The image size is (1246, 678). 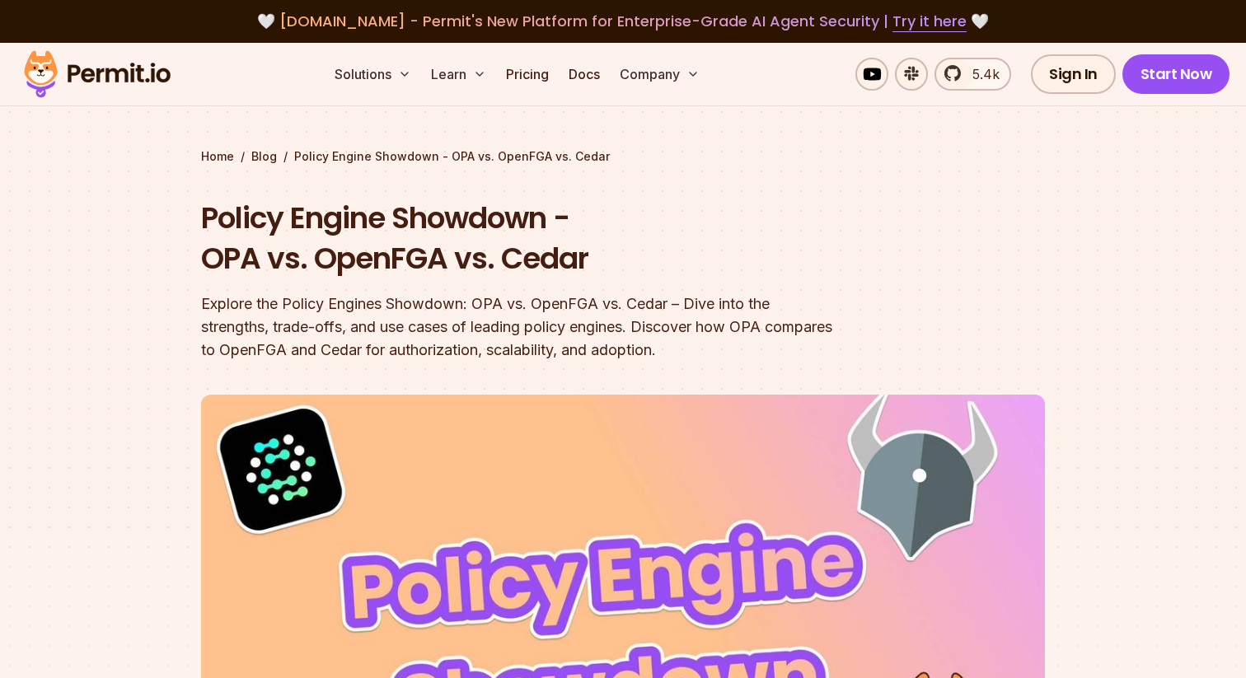 I want to click on a: Home, so click(x=218, y=157).